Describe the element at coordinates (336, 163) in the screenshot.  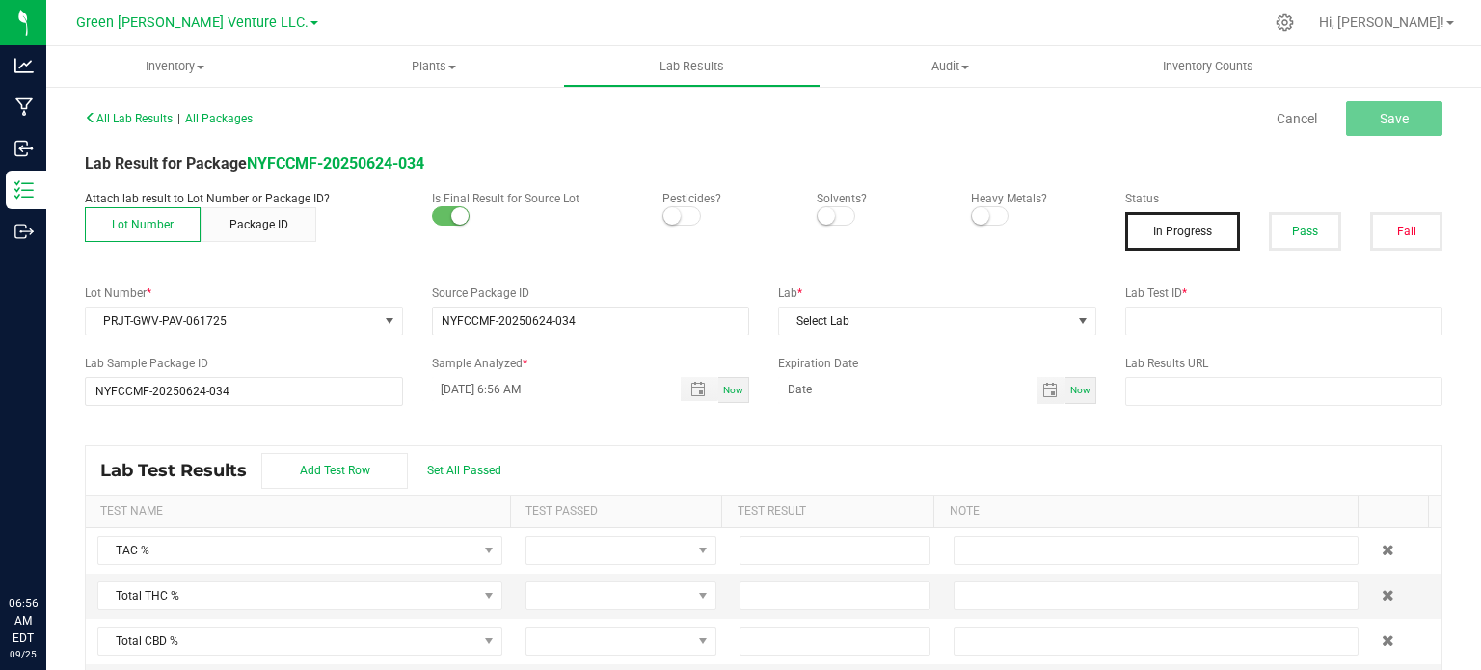
I see `strong: NYFCCMF-20250624-034` at that location.